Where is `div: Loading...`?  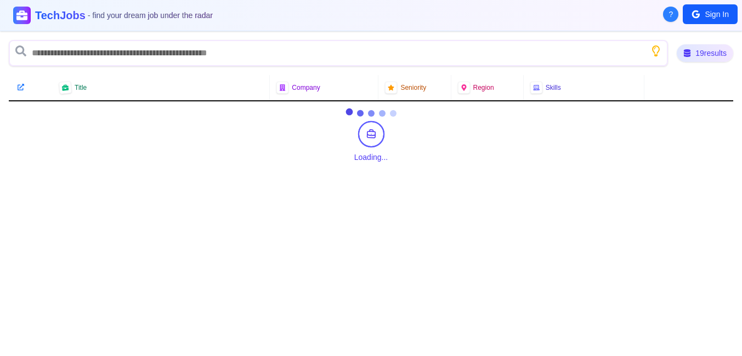 div: Loading... is located at coordinates (371, 157).